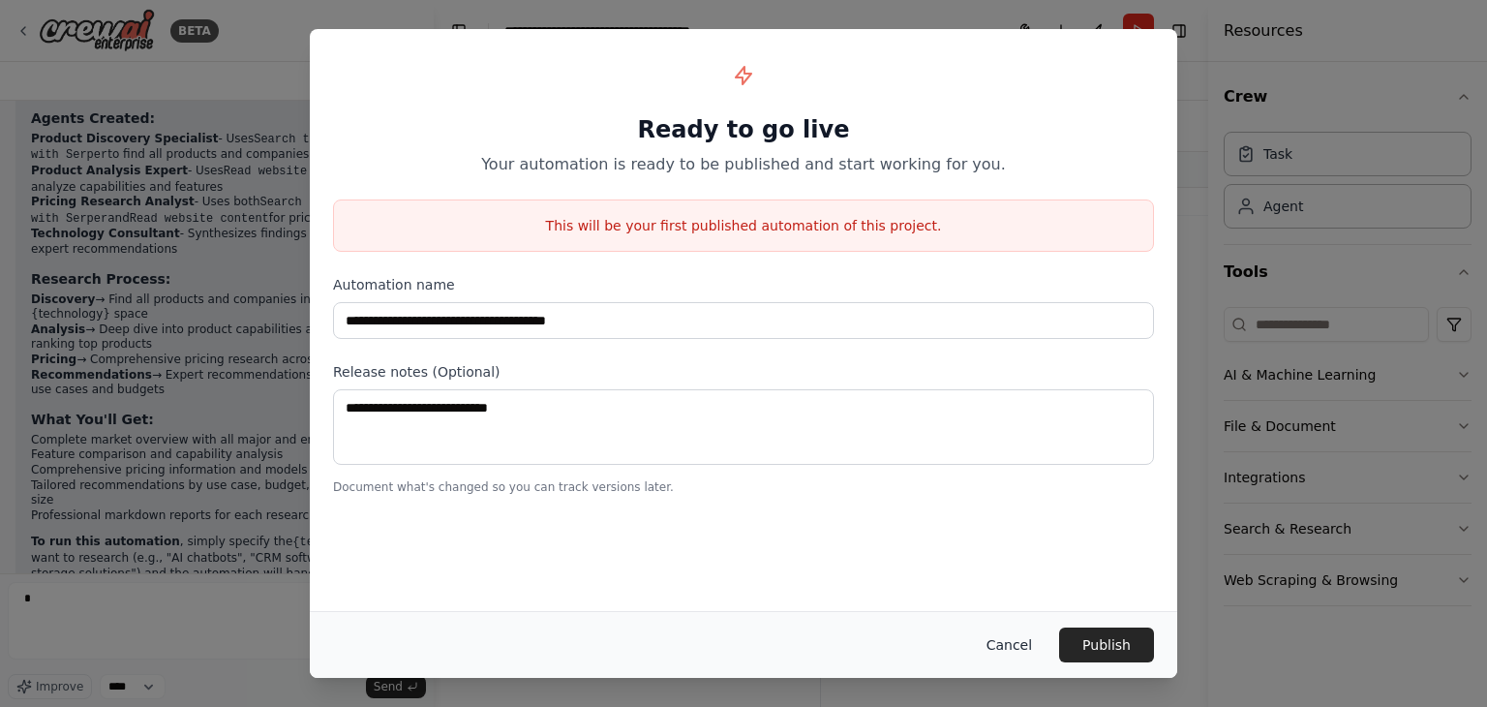 The image size is (1487, 707). Describe the element at coordinates (744, 285) in the screenshot. I see `label: Automation name` at that location.